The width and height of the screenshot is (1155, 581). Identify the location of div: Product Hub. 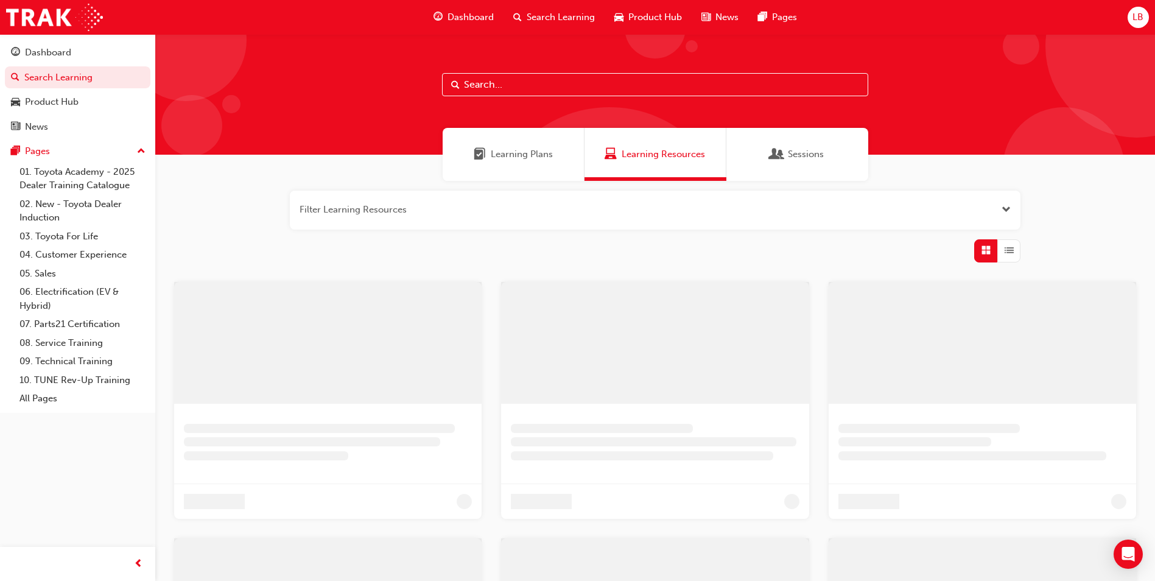
(52, 102).